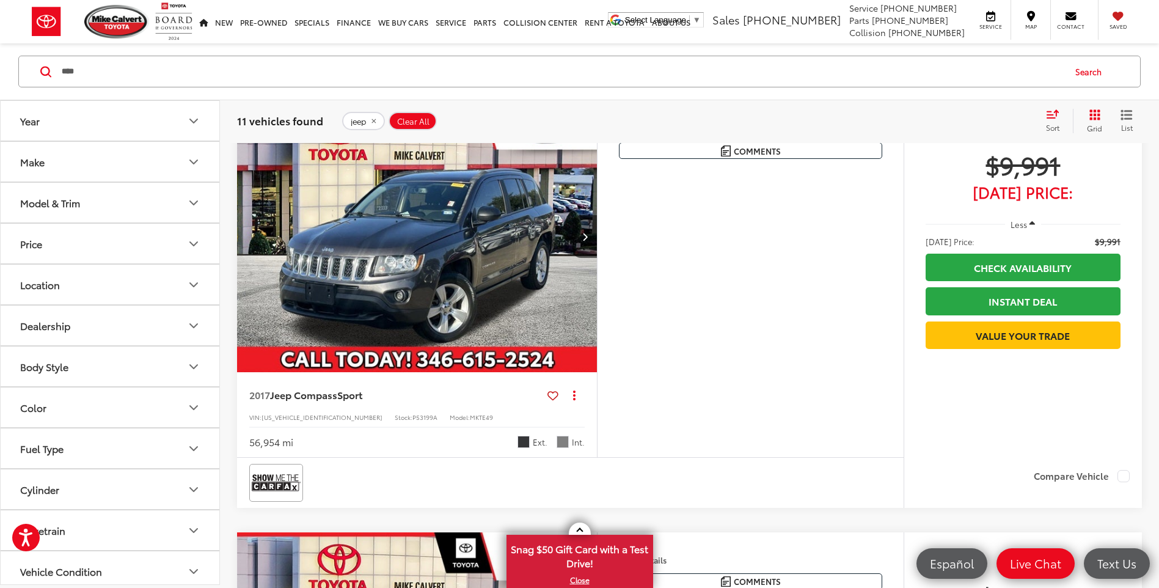 The width and height of the screenshot is (1159, 588). Describe the element at coordinates (1036, 563) in the screenshot. I see `a: Live Chat` at that location.